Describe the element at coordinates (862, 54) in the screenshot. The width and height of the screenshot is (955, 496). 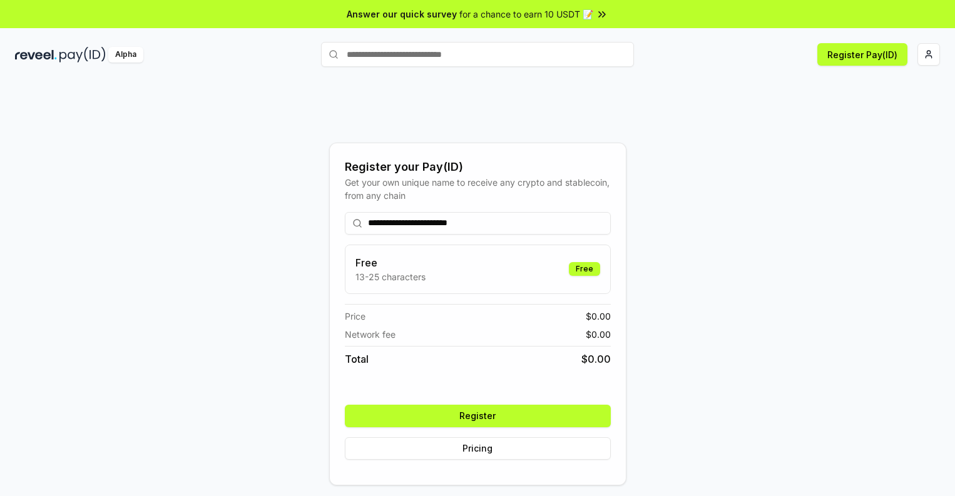
I see `button: Register Pay(ID)` at that location.